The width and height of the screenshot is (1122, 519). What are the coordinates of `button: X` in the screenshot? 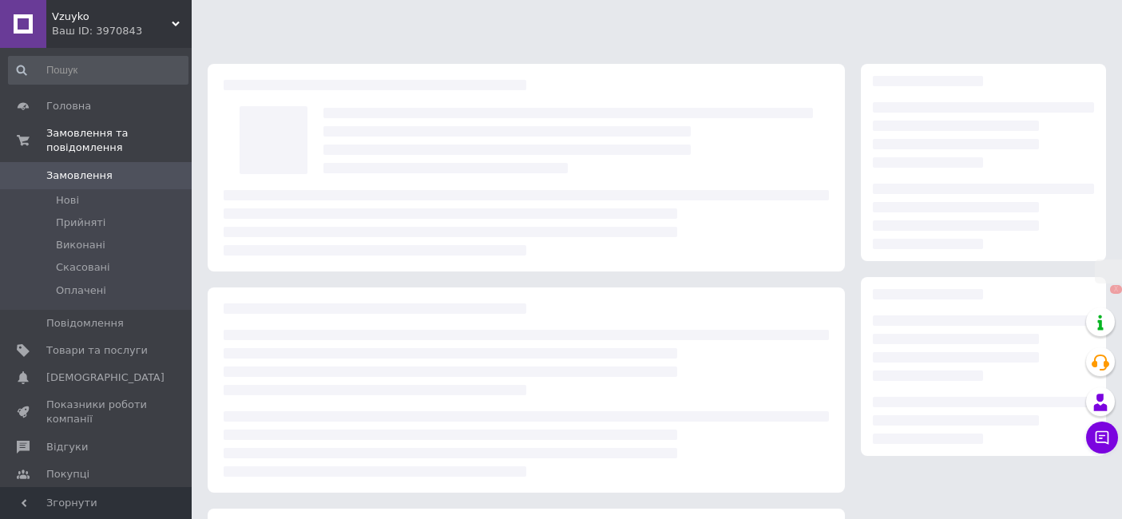 It's located at (1116, 289).